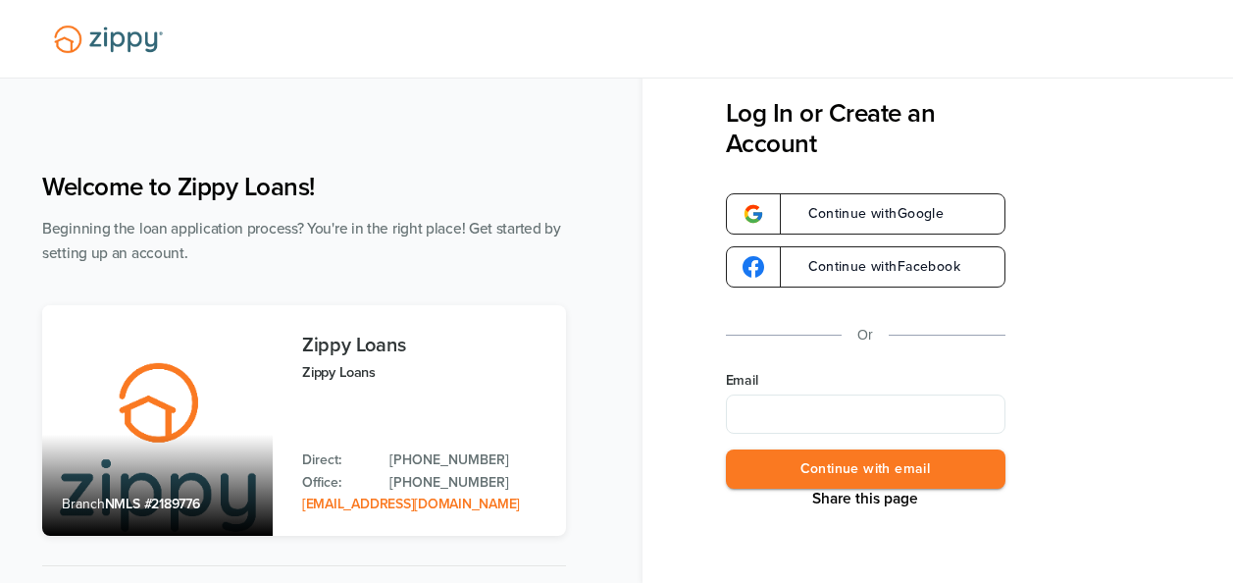  Describe the element at coordinates (865, 414) in the screenshot. I see `input: Email Address` at that location.